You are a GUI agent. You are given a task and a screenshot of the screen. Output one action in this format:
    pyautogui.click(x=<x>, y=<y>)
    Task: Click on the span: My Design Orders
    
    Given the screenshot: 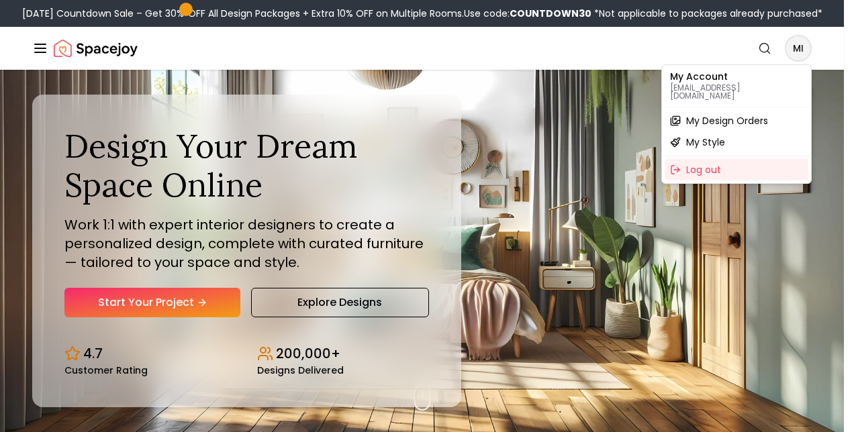 What is the action you would take?
    pyautogui.click(x=727, y=121)
    